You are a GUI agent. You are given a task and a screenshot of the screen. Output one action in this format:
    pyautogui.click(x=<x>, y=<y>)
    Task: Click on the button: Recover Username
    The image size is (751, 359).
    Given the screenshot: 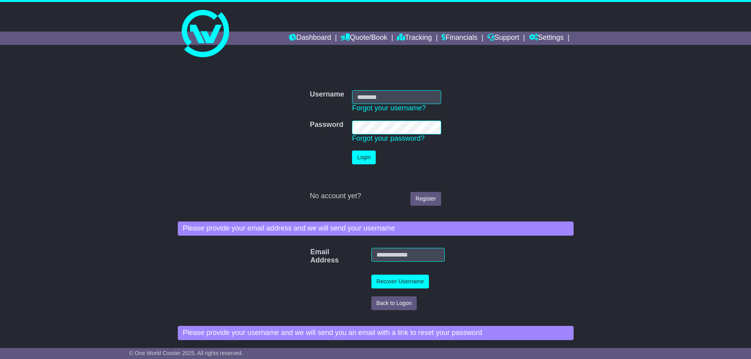 What is the action you would take?
    pyautogui.click(x=400, y=281)
    